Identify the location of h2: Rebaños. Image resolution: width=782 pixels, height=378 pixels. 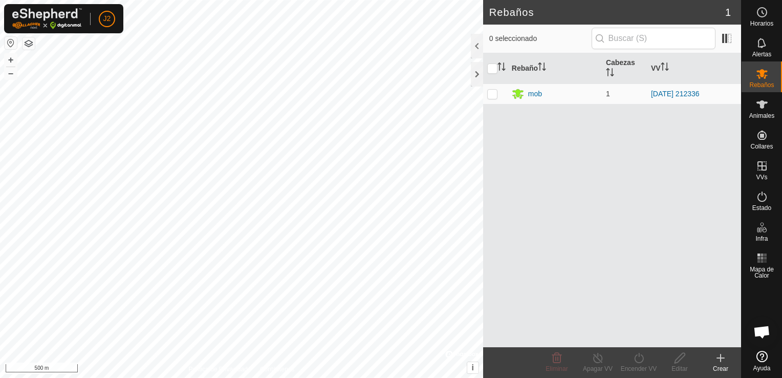
(607, 12).